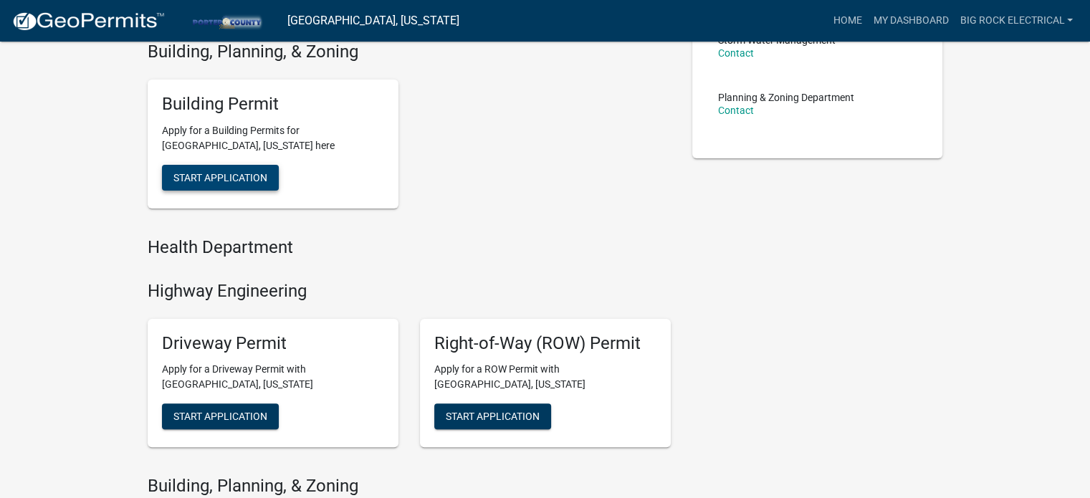 Image resolution: width=1090 pixels, height=498 pixels. What do you see at coordinates (786, 97) in the screenshot?
I see `p: Planning & Zoning Department` at bounding box center [786, 97].